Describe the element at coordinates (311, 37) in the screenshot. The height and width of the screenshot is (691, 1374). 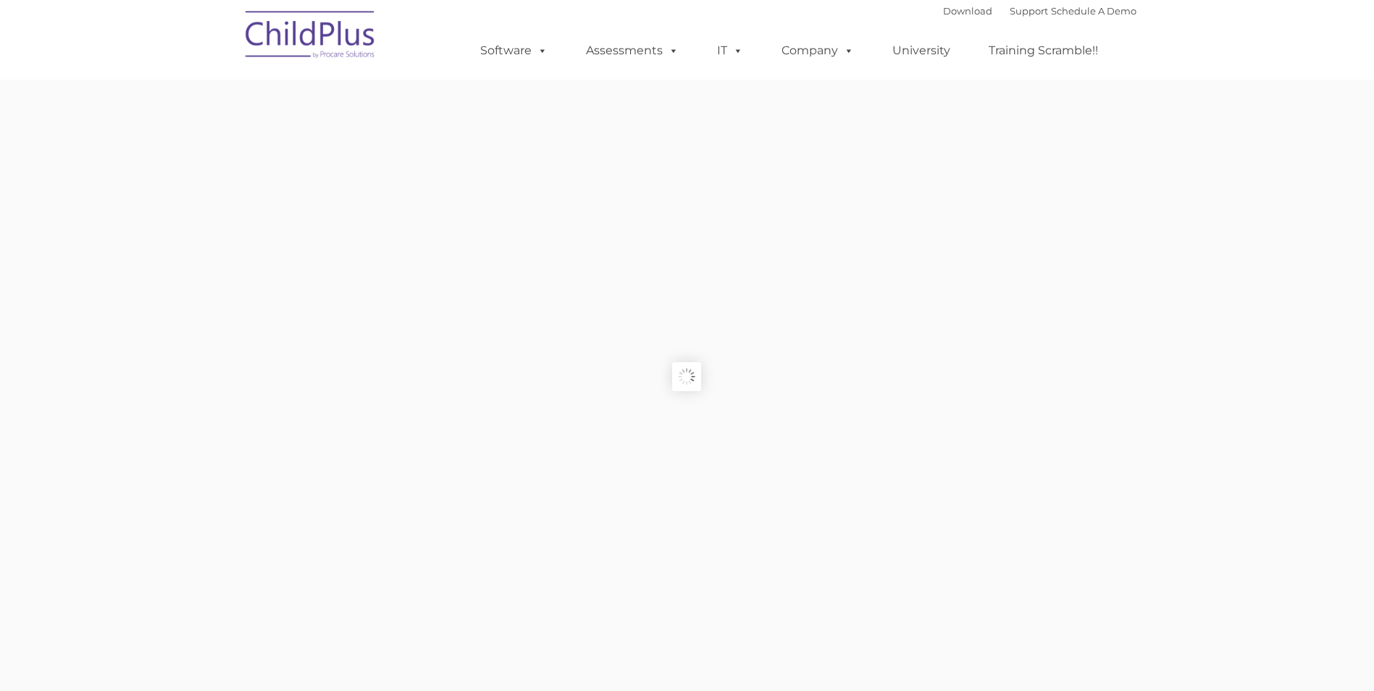
I see `img: ChildPlus by Procare Solutions` at that location.